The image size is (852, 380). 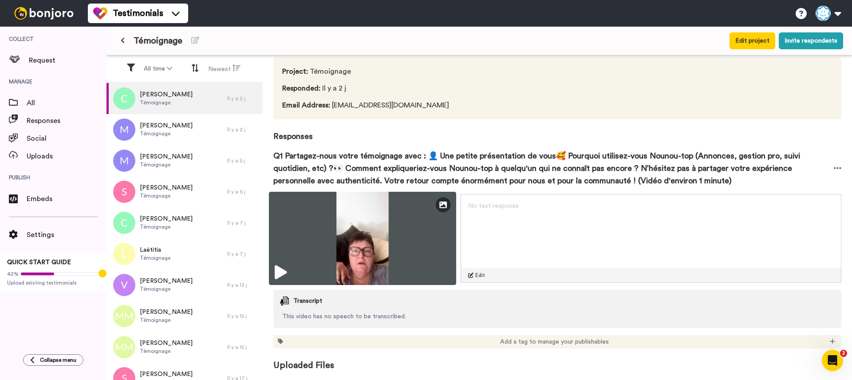 What do you see at coordinates (553, 168) in the screenshot?
I see `span: Q1 Partagez-nous votre témoignage avec : 👤 Une petite présentation de vous🥰 Pourquoi utilisez-vou...` at bounding box center [553, 168].